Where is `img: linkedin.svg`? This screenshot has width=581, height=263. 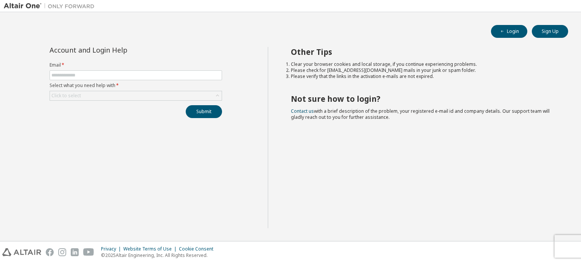
img: linkedin.svg is located at coordinates (74, 252).